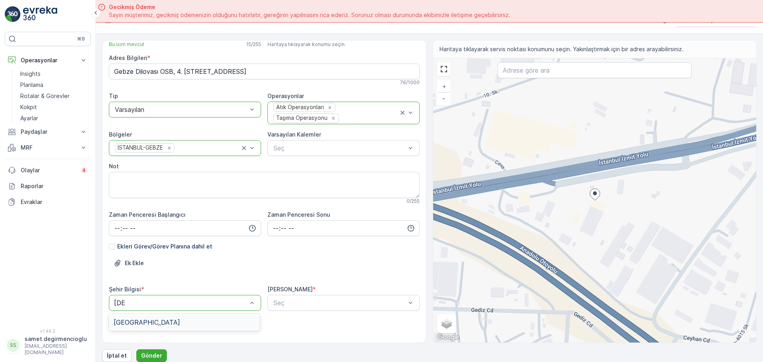 Image resolution: width=763 pixels, height=362 pixels. What do you see at coordinates (32, 85) in the screenshot?
I see `p: Planlama` at bounding box center [32, 85].